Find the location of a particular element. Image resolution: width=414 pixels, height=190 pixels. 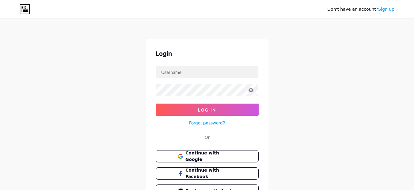

span: Log In is located at coordinates (207, 110).